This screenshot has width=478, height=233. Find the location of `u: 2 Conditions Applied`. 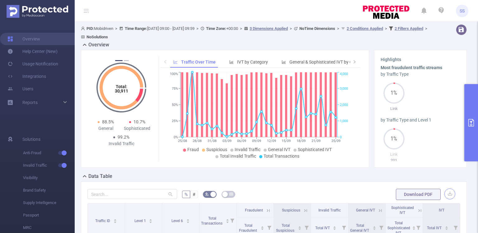

u: 2 Conditions Applied is located at coordinates (364, 28).